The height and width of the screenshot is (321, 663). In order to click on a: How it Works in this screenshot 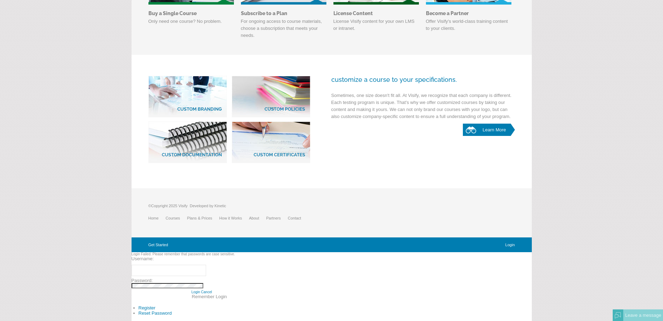, I will do `click(234, 218)`.